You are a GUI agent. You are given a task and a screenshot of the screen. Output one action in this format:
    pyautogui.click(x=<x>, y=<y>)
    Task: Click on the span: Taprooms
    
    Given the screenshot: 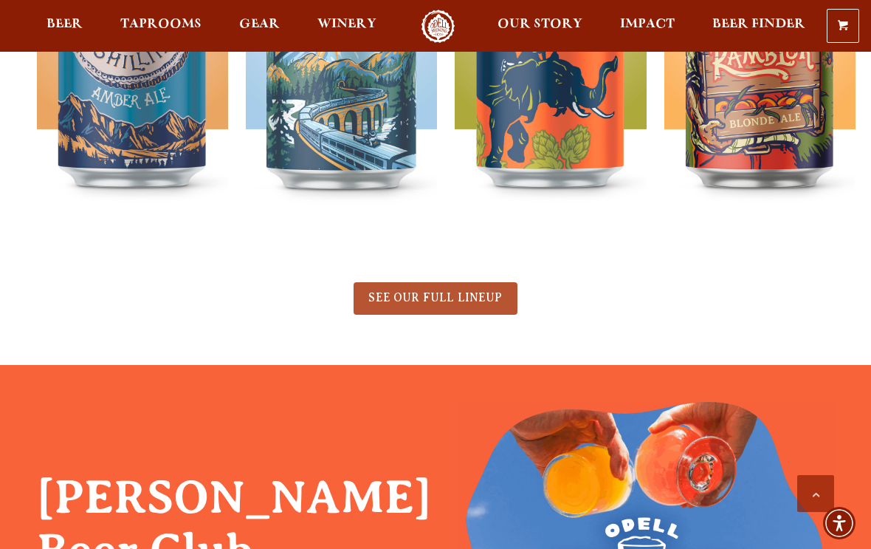 What is the action you would take?
    pyautogui.click(x=161, y=24)
    